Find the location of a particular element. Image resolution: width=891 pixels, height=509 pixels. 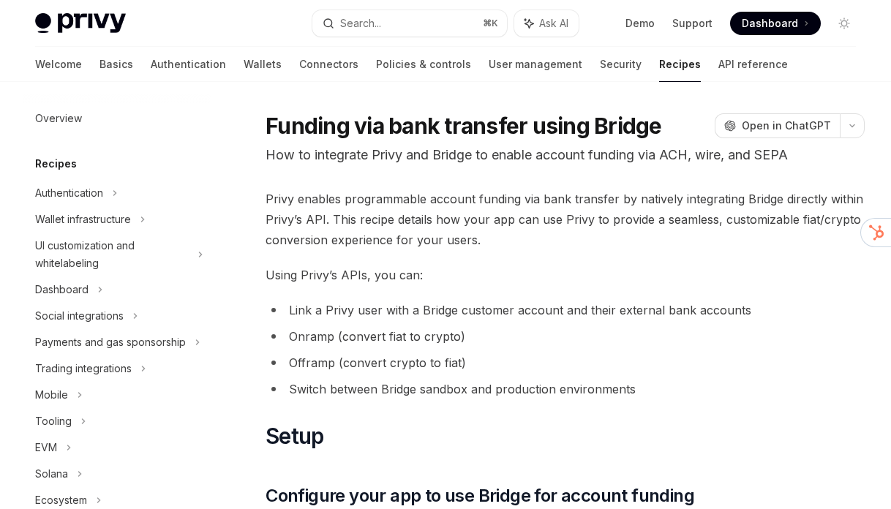

div: Social integrations is located at coordinates (79, 316).